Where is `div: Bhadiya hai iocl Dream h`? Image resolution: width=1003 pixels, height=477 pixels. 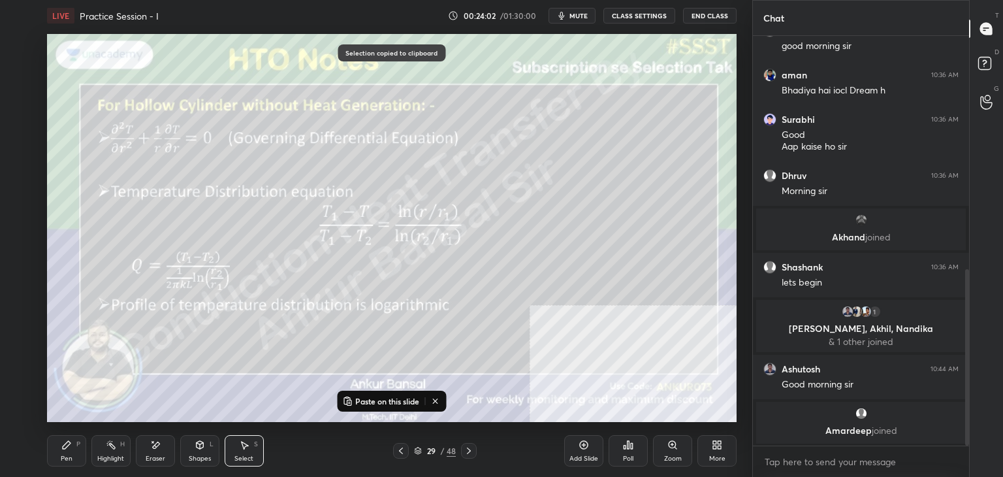
div: Bhadiya hai iocl Dream h is located at coordinates (870, 91).